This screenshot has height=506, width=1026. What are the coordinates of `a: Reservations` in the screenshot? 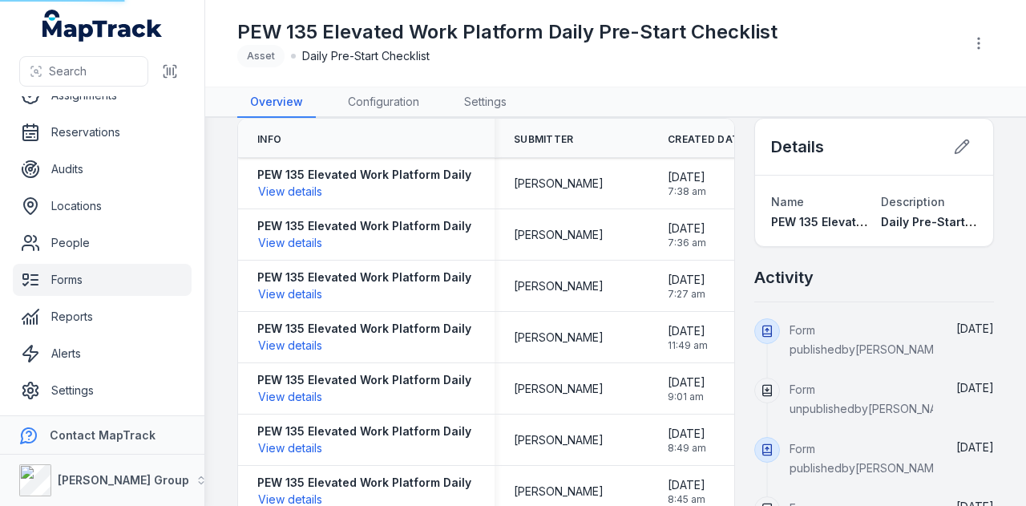 It's located at (102, 132).